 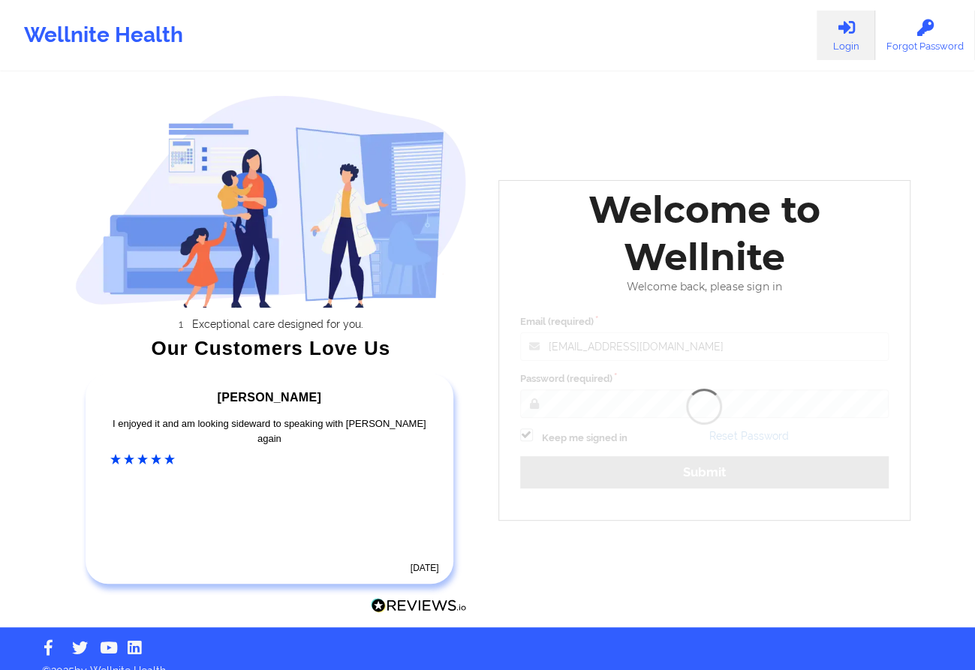 I want to click on div: Welcome back, please sign in, so click(x=705, y=287).